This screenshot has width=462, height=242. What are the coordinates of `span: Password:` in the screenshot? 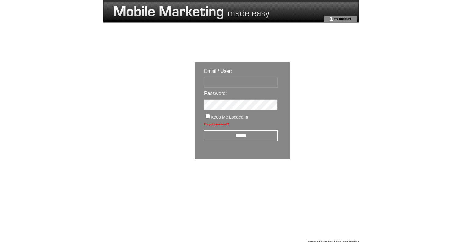 It's located at (215, 93).